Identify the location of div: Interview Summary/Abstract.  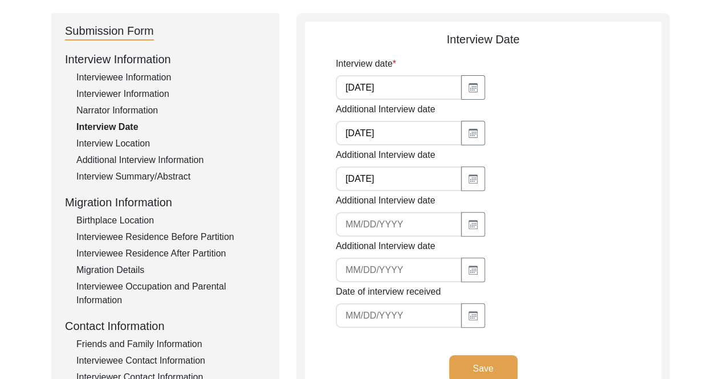
(171, 177).